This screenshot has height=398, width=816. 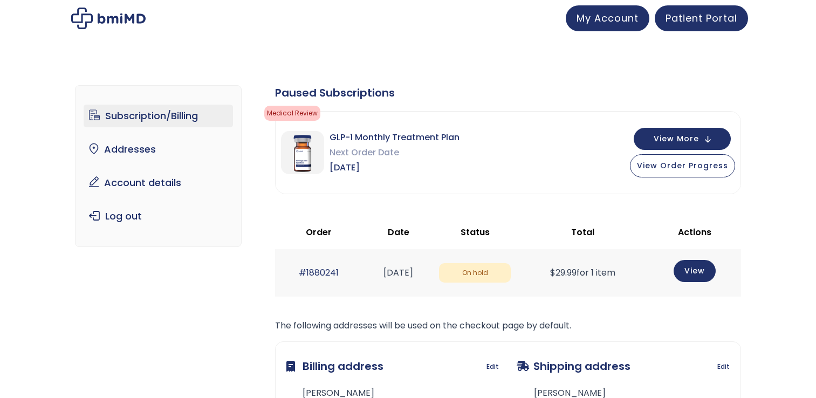 I want to click on button: View More, so click(x=682, y=139).